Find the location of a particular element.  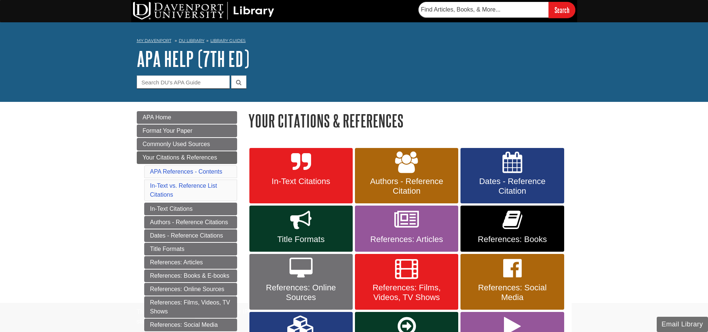

a: APA Help (7th Ed) is located at coordinates (193, 59).